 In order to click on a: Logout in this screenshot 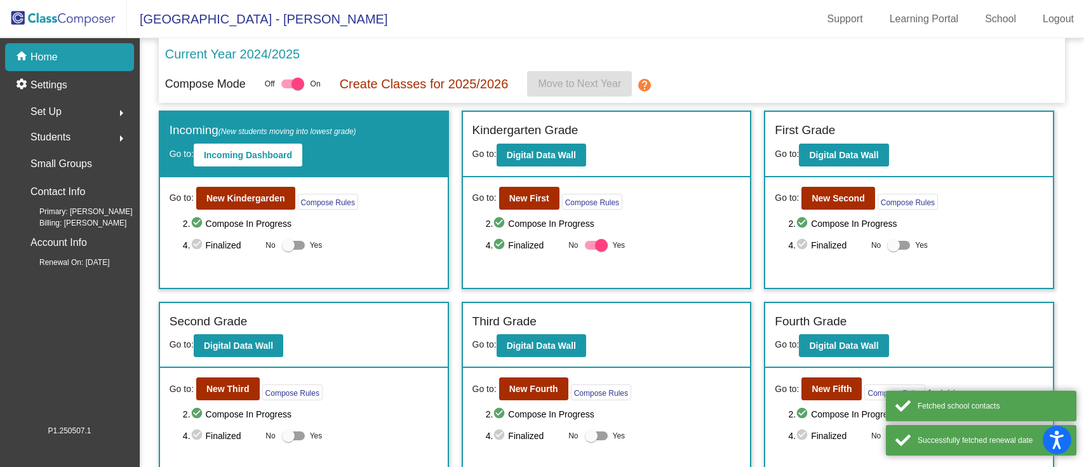, I will do `click(1058, 19)`.